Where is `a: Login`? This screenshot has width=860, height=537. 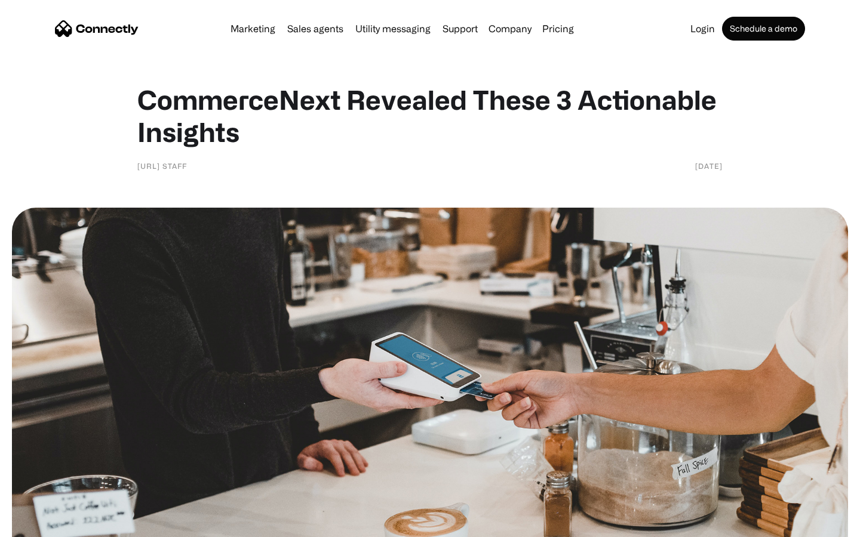
a: Login is located at coordinates (702, 29).